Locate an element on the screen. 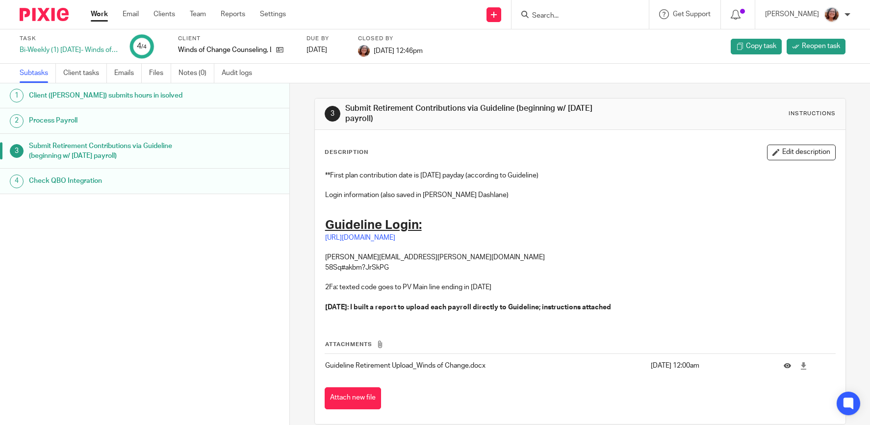 This screenshot has height=425, width=870. h1: Check QBO Integration is located at coordinates (112, 181).